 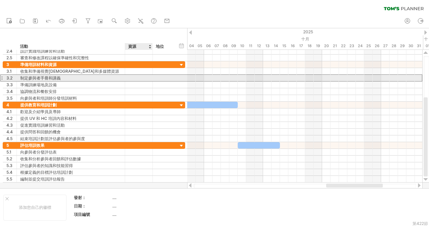 What do you see at coordinates (11, 91) in the screenshot?
I see `div: 3.4` at bounding box center [11, 91].